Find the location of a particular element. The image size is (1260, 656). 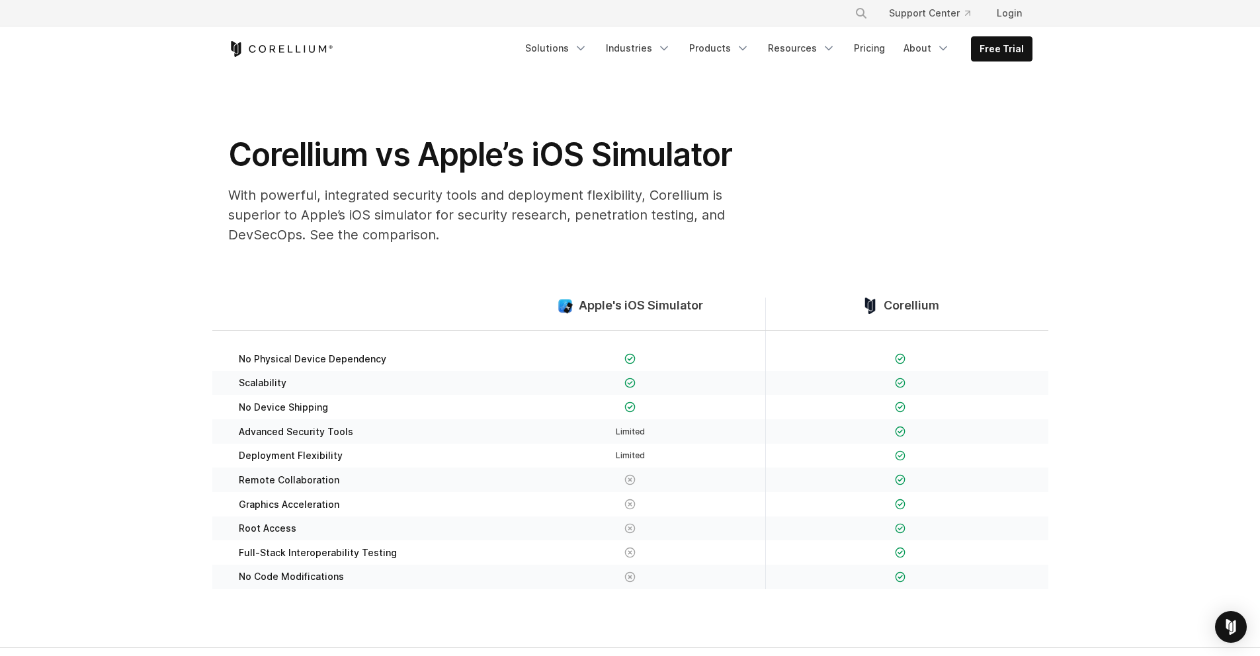

a: Solutions is located at coordinates (556, 48).